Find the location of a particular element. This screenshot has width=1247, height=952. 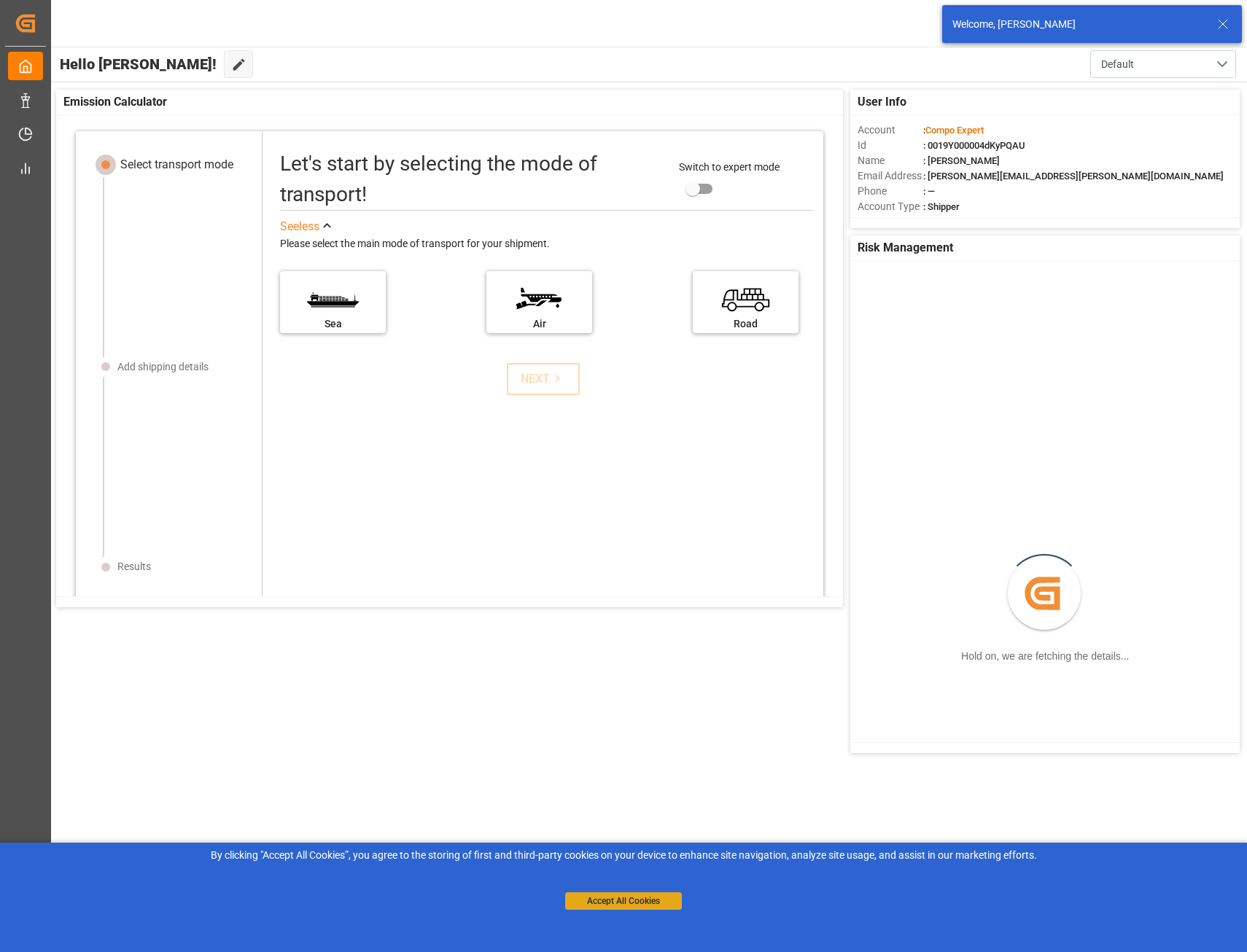

span: Default is located at coordinates (1117, 64).